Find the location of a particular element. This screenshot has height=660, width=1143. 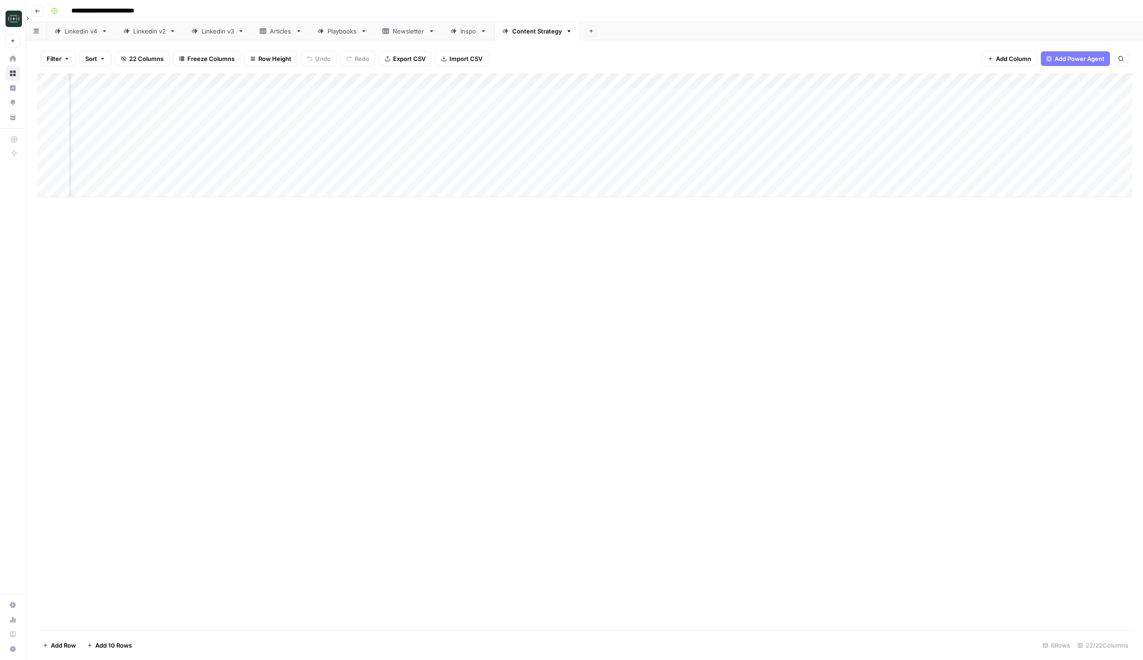

a: Linkedin v2 is located at coordinates (149, 31).